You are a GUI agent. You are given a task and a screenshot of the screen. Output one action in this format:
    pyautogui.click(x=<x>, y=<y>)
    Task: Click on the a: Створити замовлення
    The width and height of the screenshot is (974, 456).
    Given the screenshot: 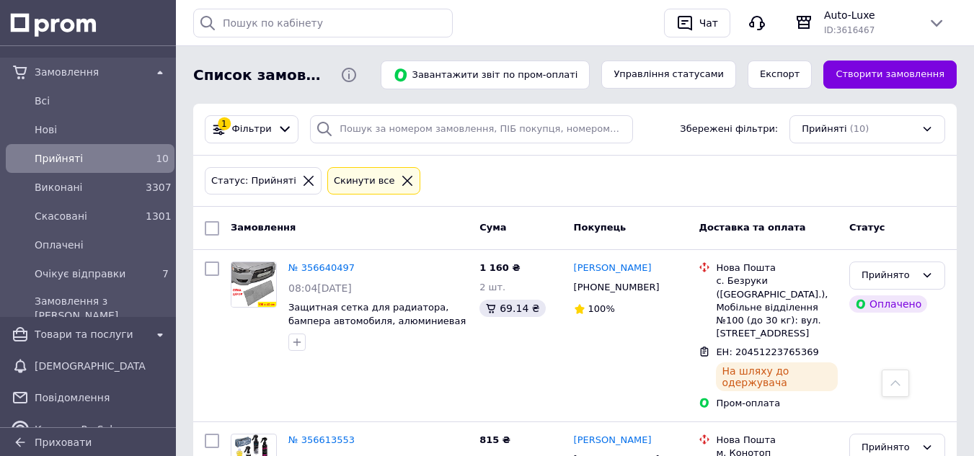 What is the action you would take?
    pyautogui.click(x=890, y=74)
    